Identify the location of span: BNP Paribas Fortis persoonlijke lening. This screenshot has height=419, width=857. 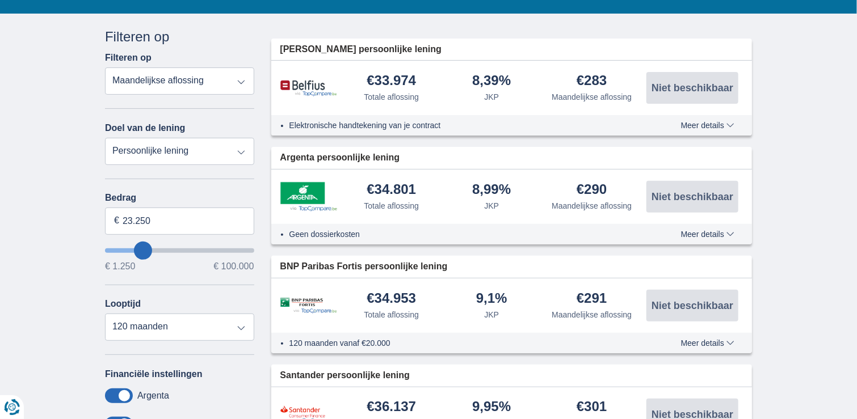
(364, 267).